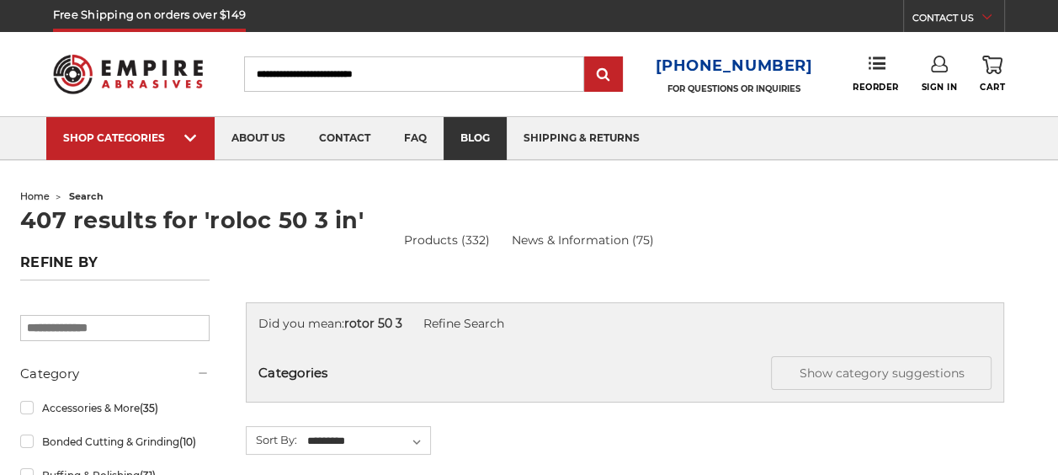 This screenshot has height=475, width=1058. I want to click on strong: rotor 50 3, so click(373, 323).